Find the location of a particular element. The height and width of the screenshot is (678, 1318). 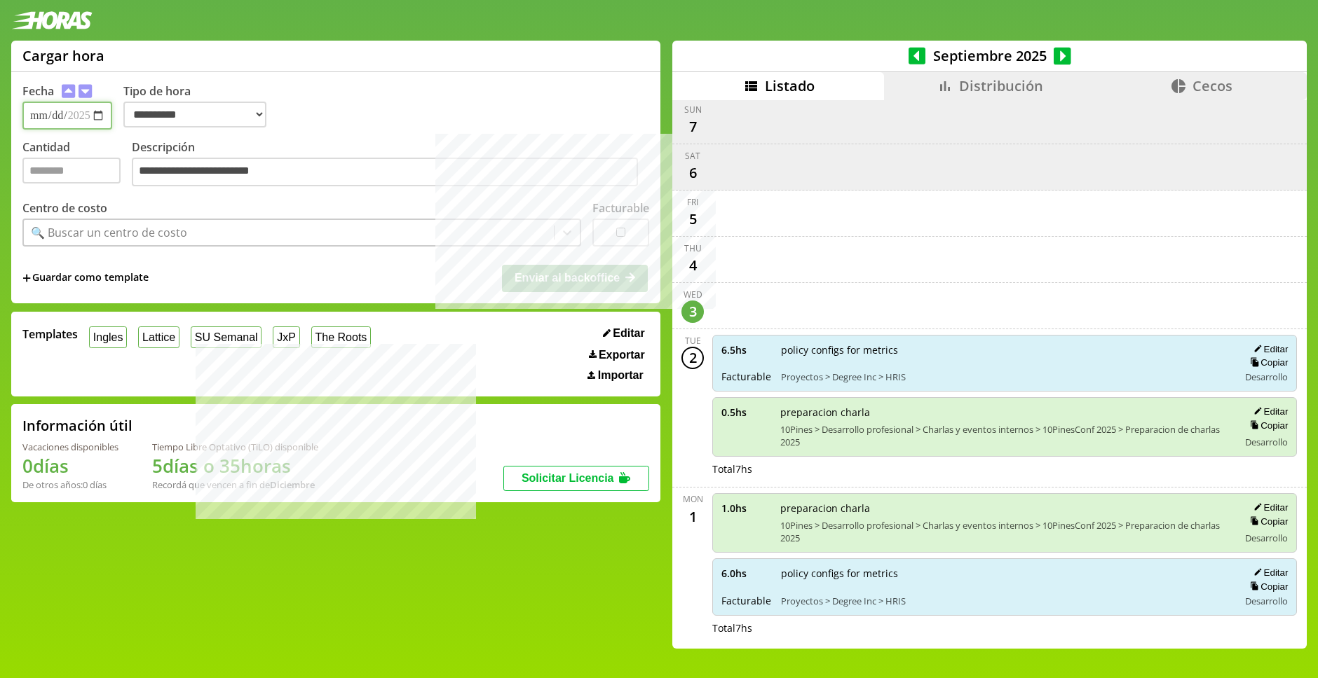

label: Fecha is located at coordinates (38, 91).